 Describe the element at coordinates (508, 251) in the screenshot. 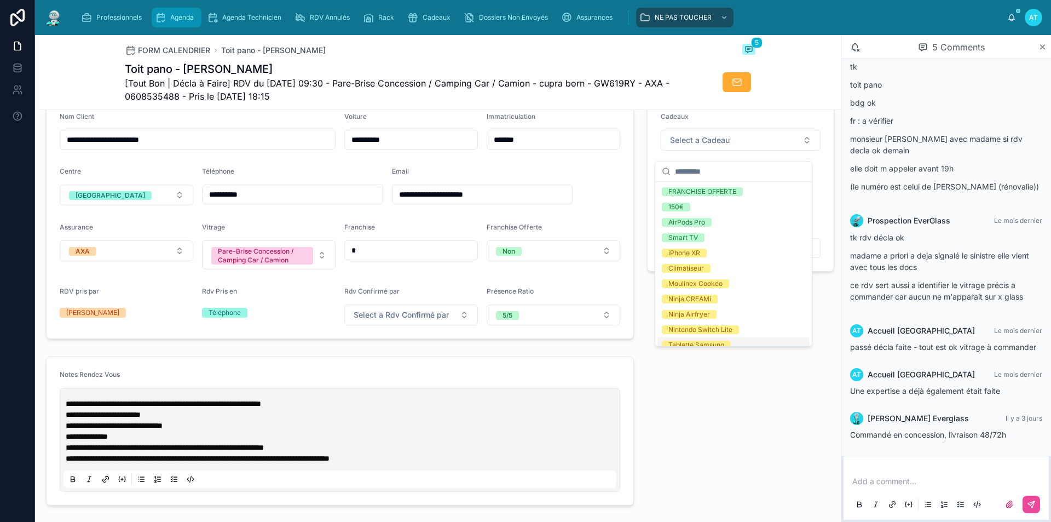

I see `div: Non` at that location.